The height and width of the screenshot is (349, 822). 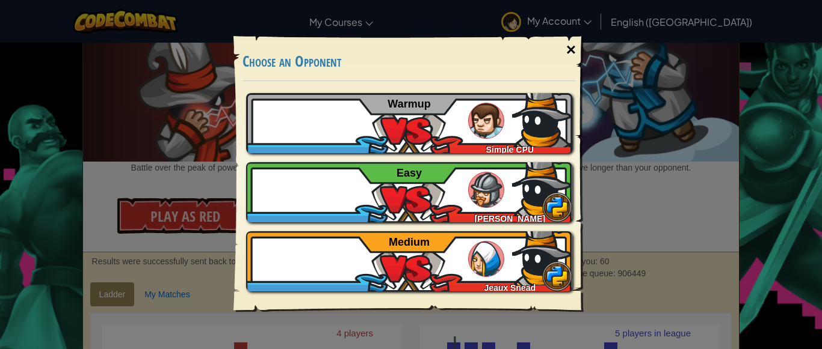 I want to click on img: humans_ladder_tutorial.png, so click(x=486, y=121).